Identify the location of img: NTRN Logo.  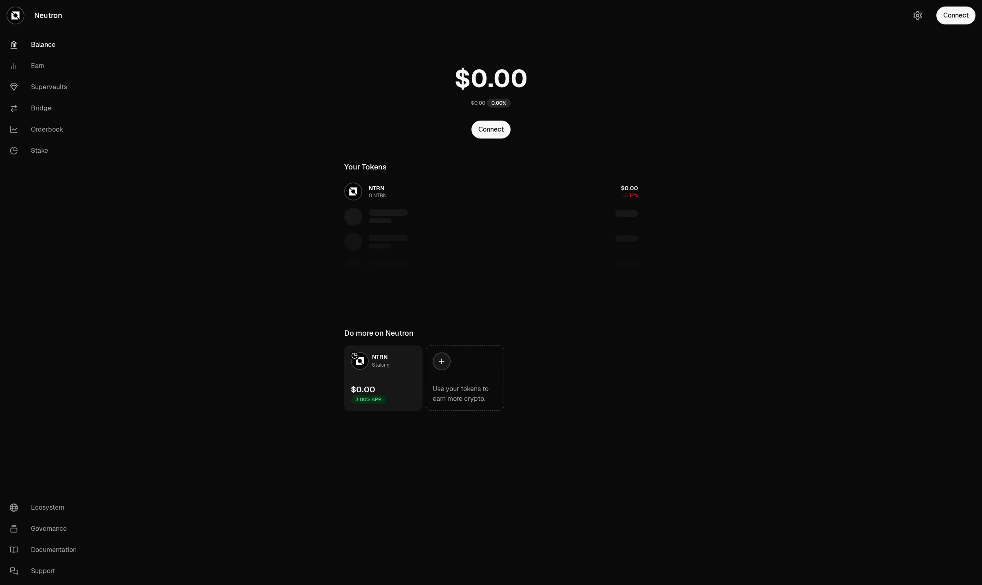
(360, 361).